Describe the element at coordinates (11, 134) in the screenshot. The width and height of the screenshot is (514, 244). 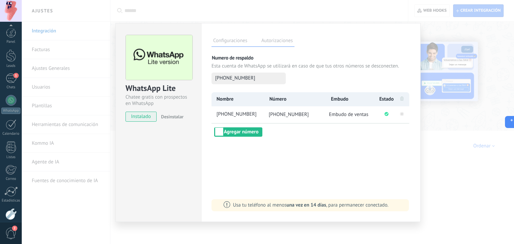
I see `div: Calendario` at that location.